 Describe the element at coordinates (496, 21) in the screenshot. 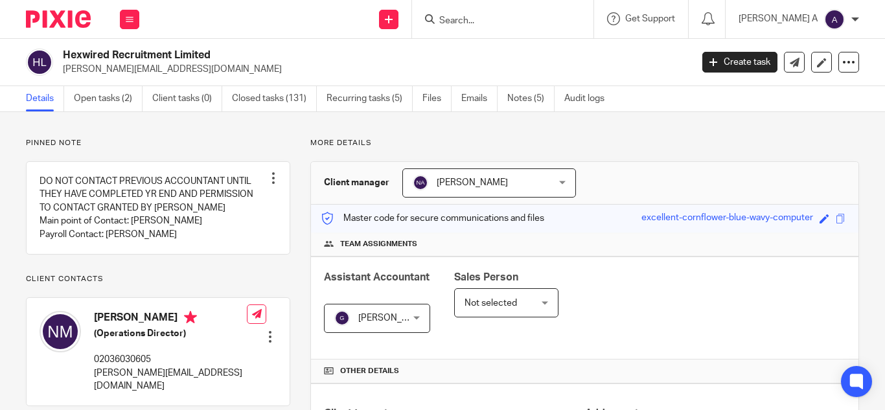

I see `input: Search` at that location.